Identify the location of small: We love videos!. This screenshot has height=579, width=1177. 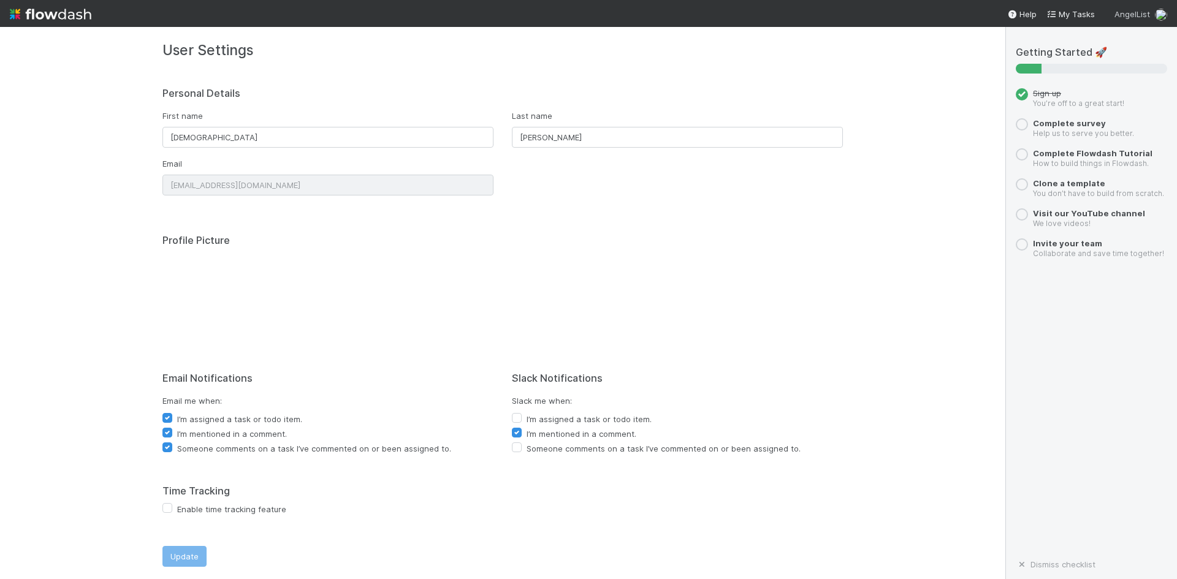
(1062, 223).